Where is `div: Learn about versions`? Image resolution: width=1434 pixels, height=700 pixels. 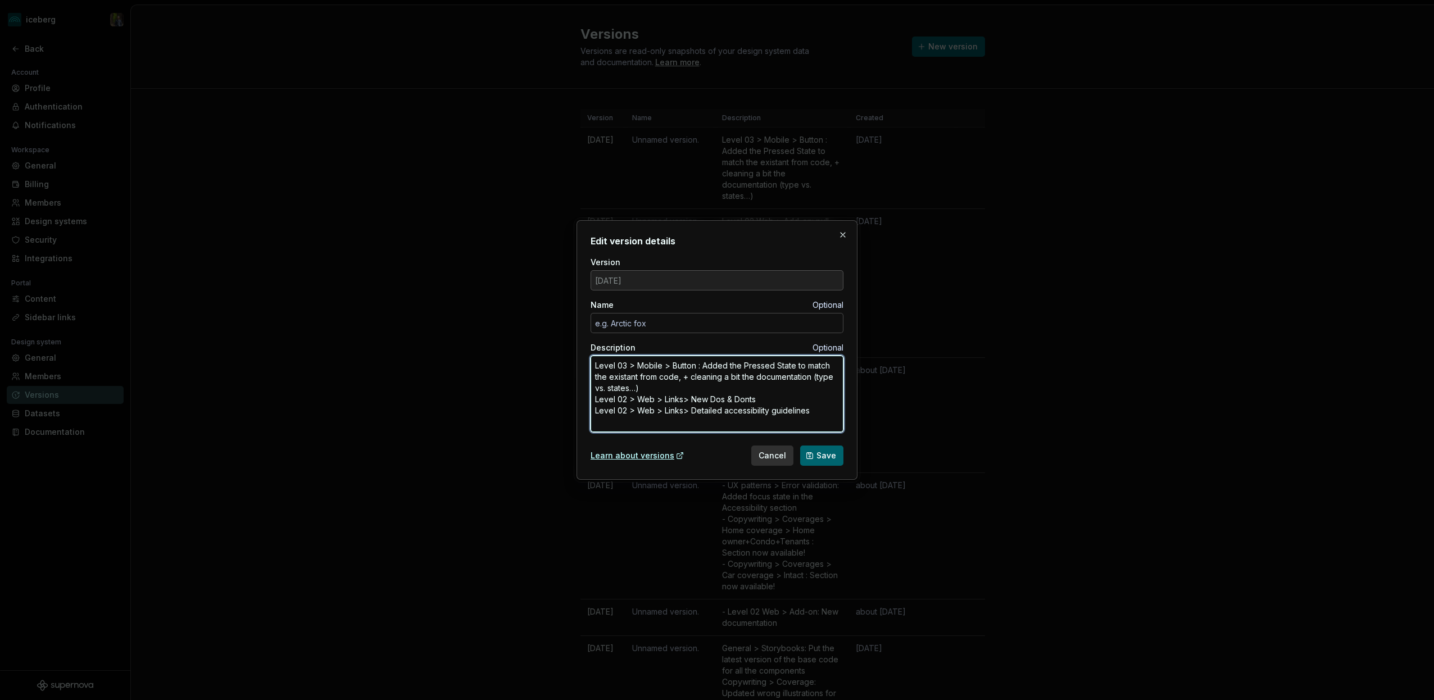
div: Learn about versions is located at coordinates (637, 456).